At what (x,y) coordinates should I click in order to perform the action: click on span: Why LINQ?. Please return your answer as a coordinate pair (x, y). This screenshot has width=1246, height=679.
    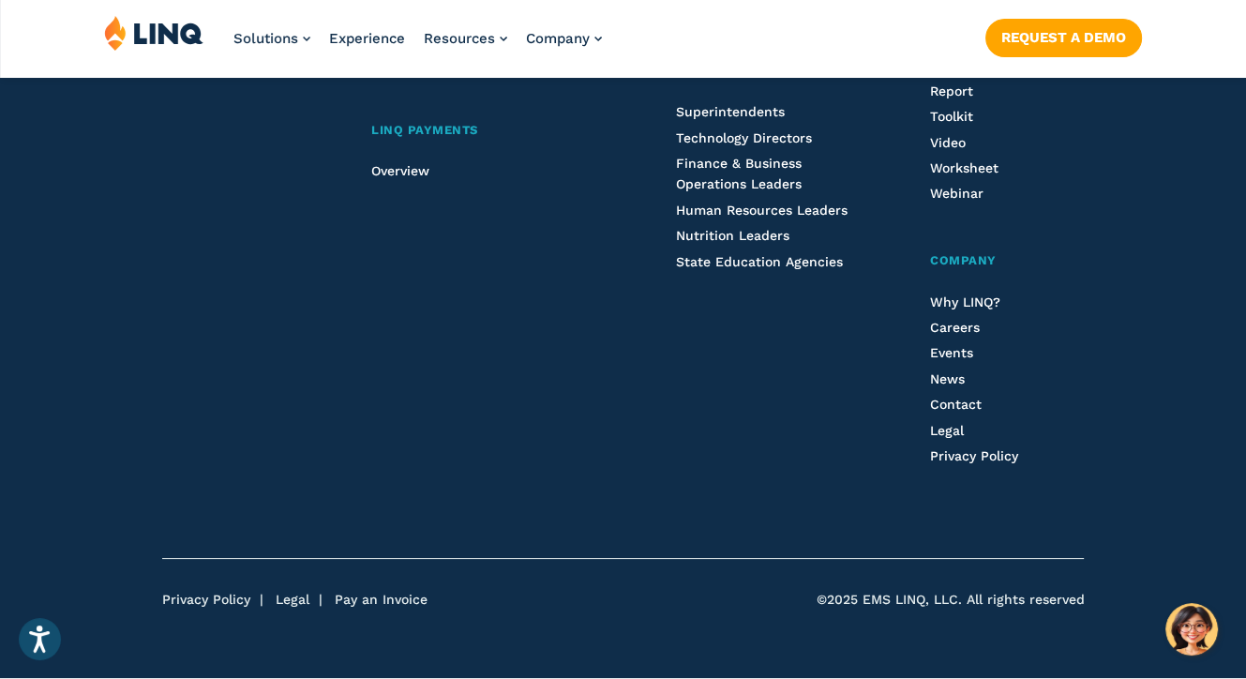
    Looking at the image, I should click on (965, 302).